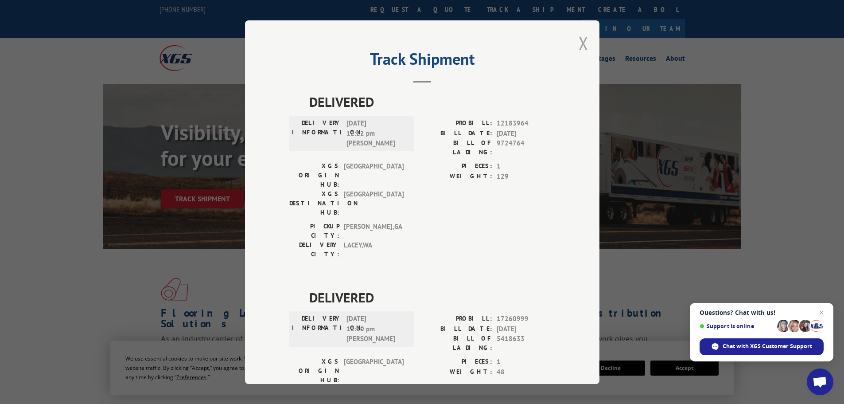 Image resolution: width=844 pixels, height=404 pixels. What do you see at coordinates (526, 319) in the screenshot?
I see `span: 17260999` at bounding box center [526, 319].